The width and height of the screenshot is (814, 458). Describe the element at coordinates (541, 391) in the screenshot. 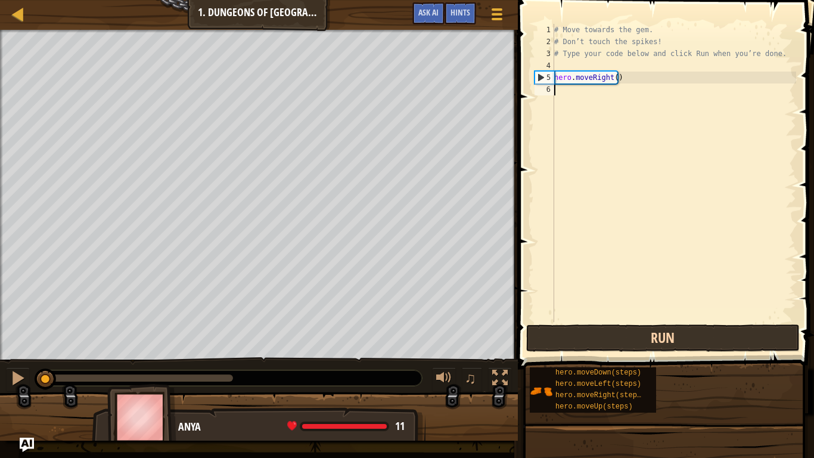

I see `img: portrait.png` at that location.